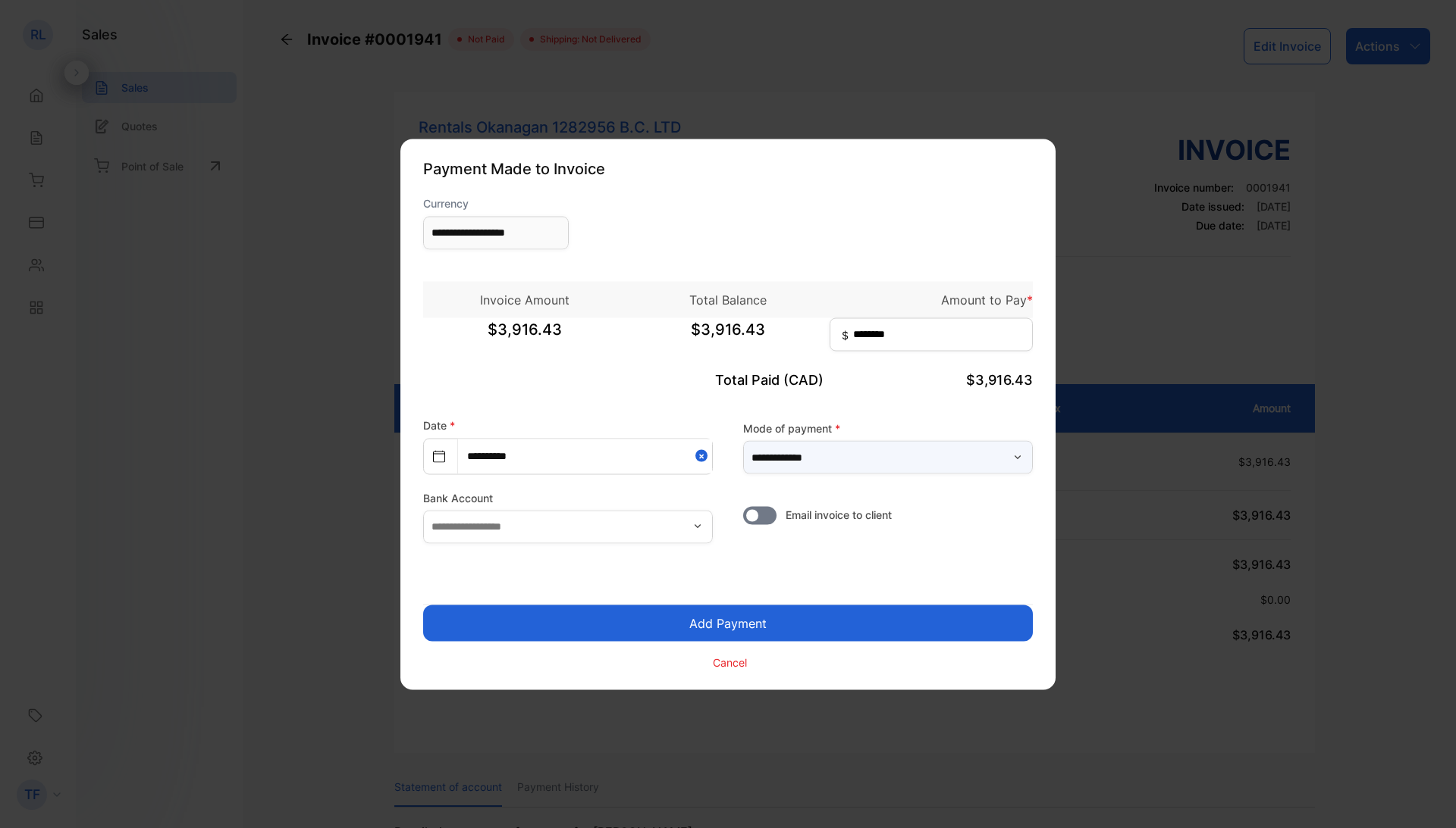 This screenshot has width=1456, height=828. What do you see at coordinates (496, 202) in the screenshot?
I see `label: Currency` at bounding box center [496, 202].